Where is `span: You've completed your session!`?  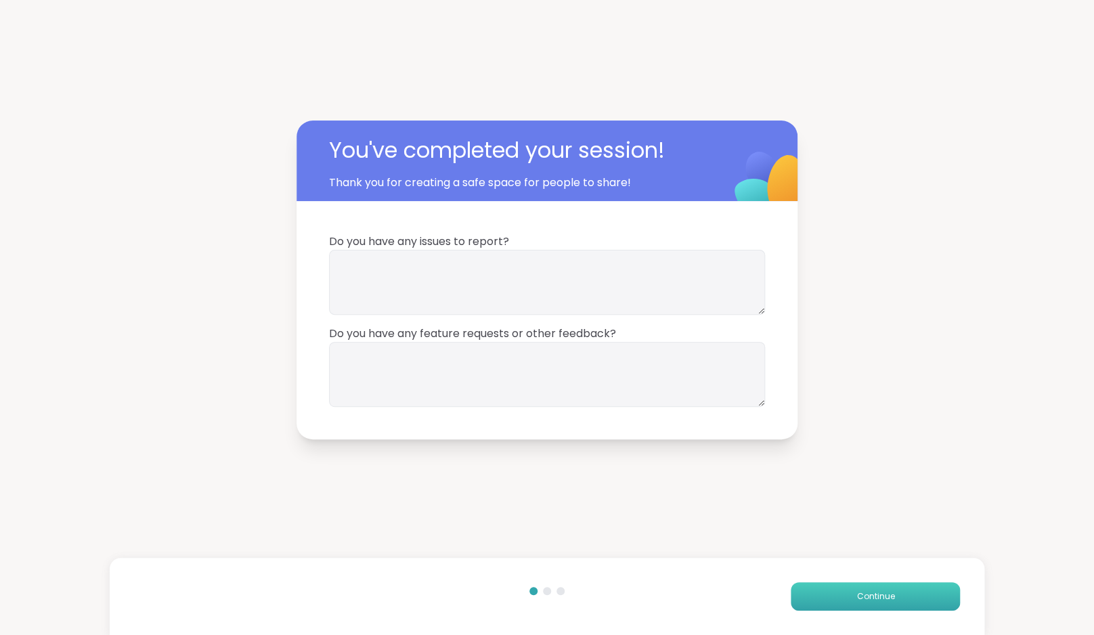 span: You've completed your session! is located at coordinates (525, 150).